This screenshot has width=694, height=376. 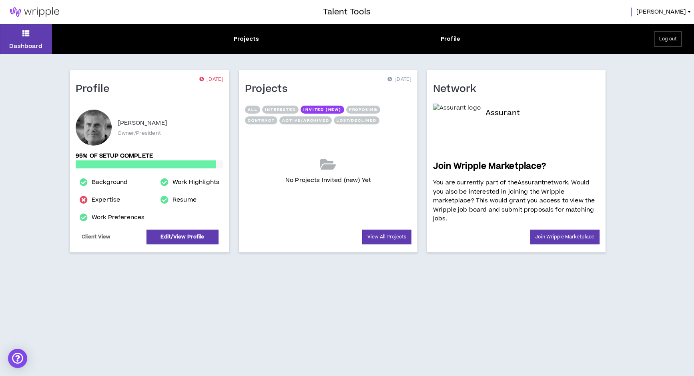 What do you see at coordinates (261, 121) in the screenshot?
I see `button: Contract` at bounding box center [261, 121].